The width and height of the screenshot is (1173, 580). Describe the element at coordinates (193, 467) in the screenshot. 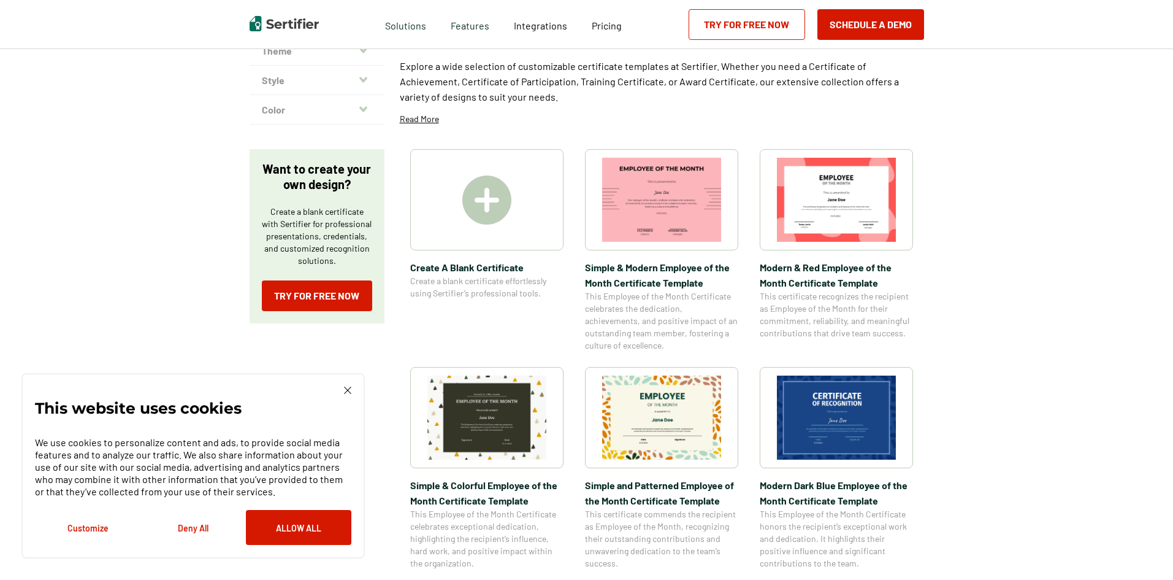

I see `p: We use cookies to personalize content and ads, to provide social media features and to analyze ou...` at that location.